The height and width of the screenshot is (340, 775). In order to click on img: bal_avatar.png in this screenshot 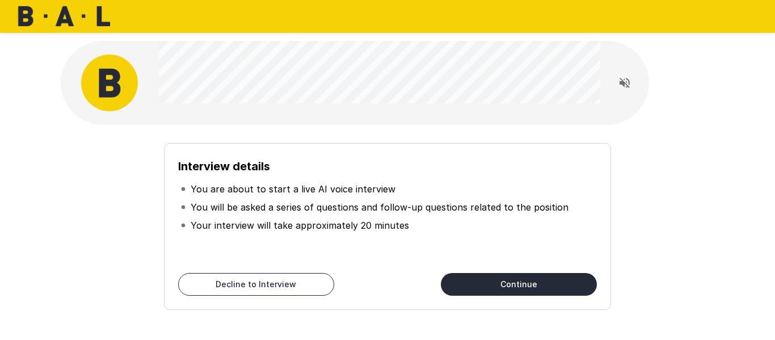, I will do `click(110, 83)`.